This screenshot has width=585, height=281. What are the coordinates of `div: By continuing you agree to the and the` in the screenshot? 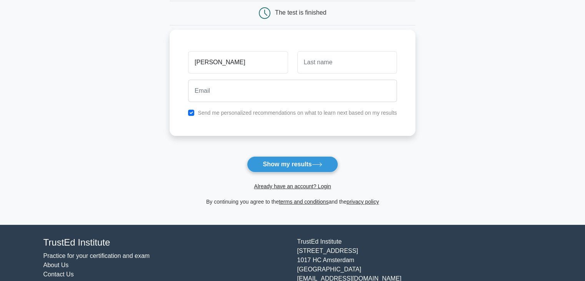 It's located at (292, 201).